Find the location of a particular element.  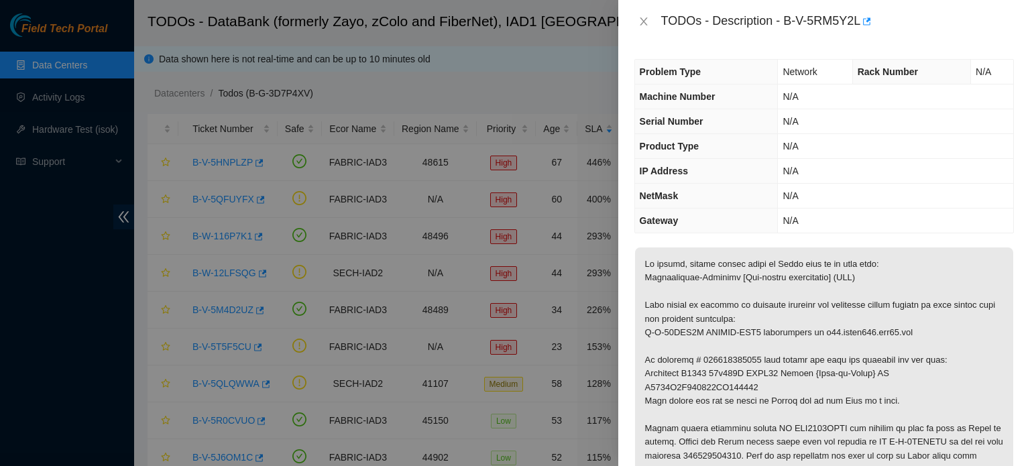

span: Product Type is located at coordinates (669, 146).